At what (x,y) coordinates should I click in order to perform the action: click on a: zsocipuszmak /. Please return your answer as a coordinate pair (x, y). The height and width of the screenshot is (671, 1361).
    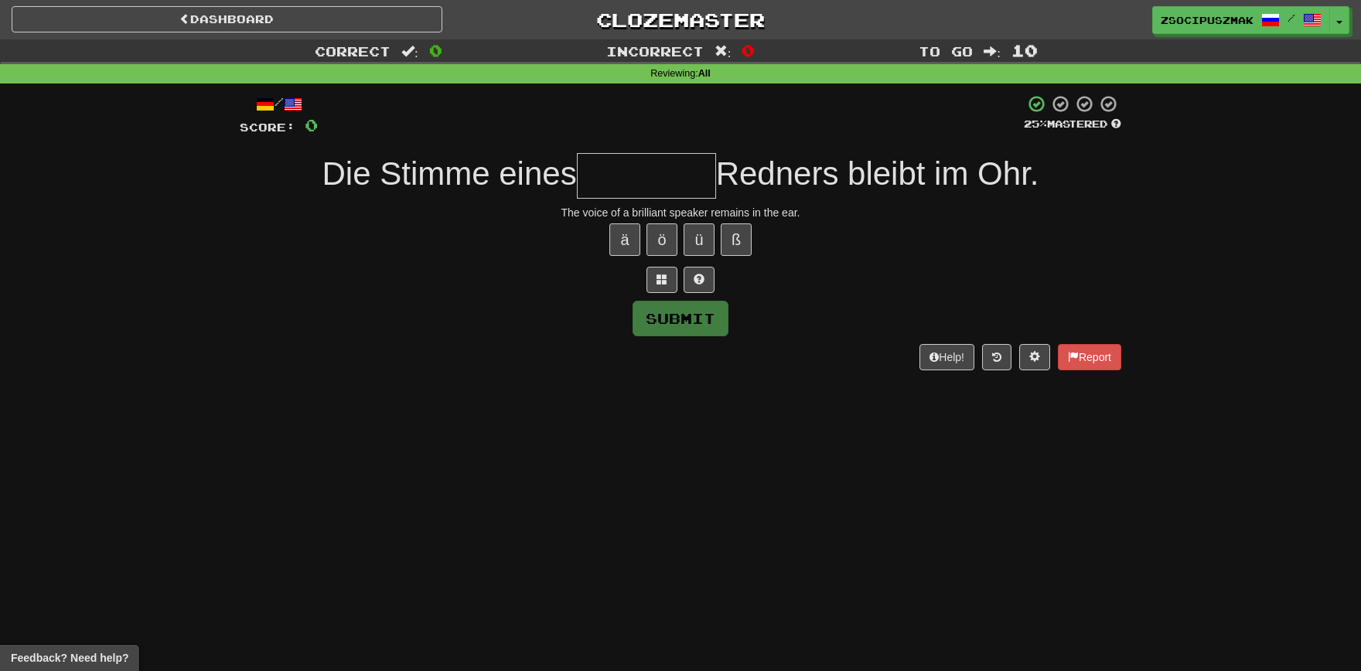
    Looking at the image, I should click on (1241, 20).